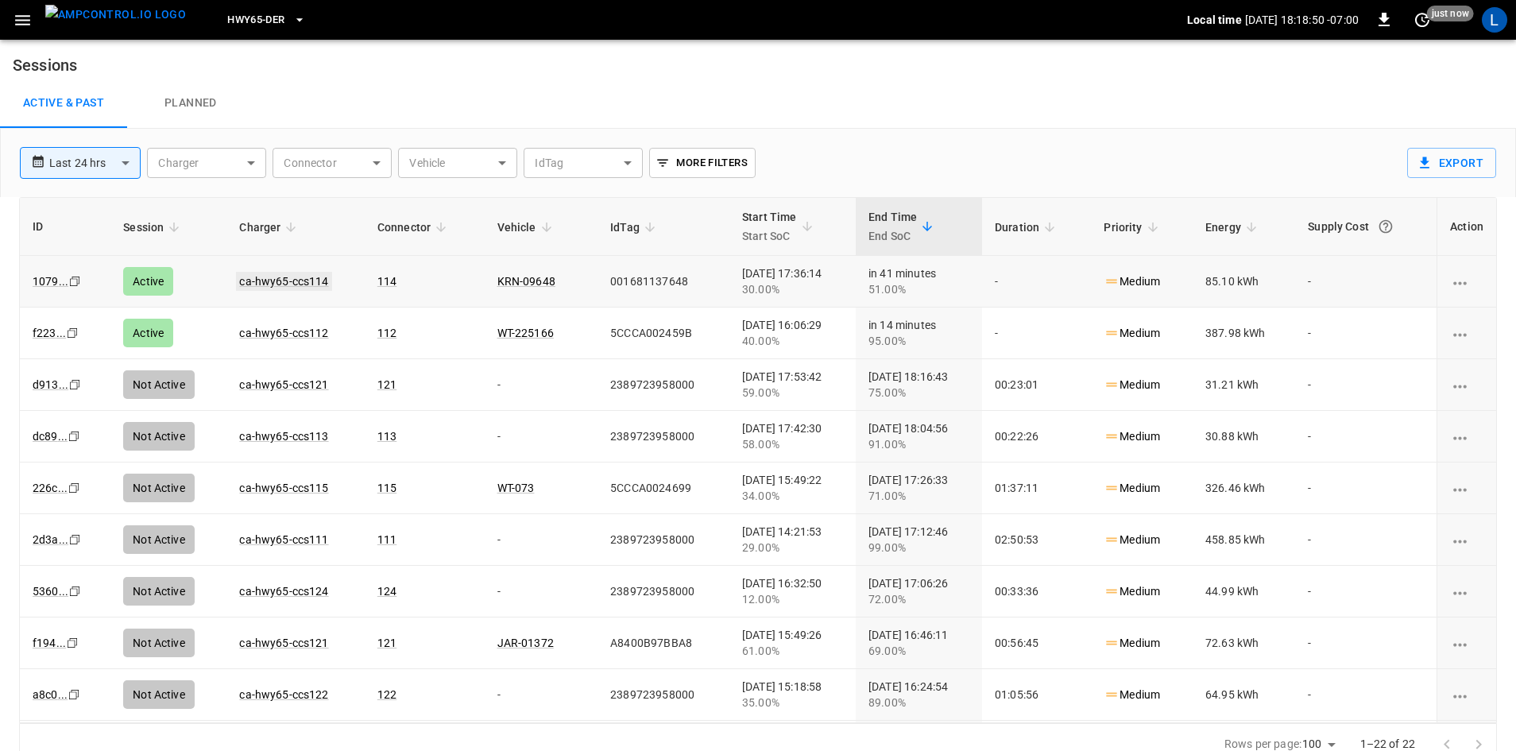  I want to click on td: 72.63 kWh, so click(1244, 643).